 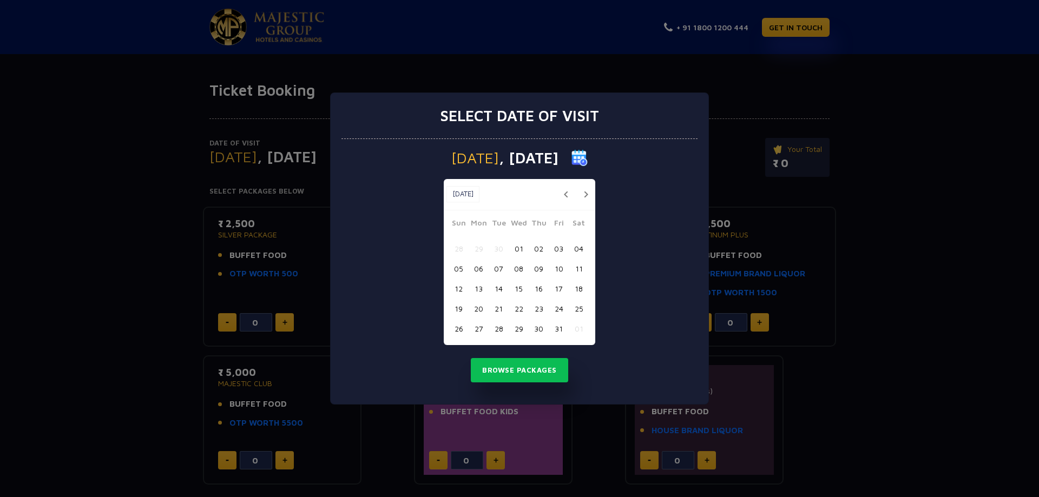 What do you see at coordinates (558, 248) in the screenshot?
I see `button: 03` at bounding box center [558, 248].